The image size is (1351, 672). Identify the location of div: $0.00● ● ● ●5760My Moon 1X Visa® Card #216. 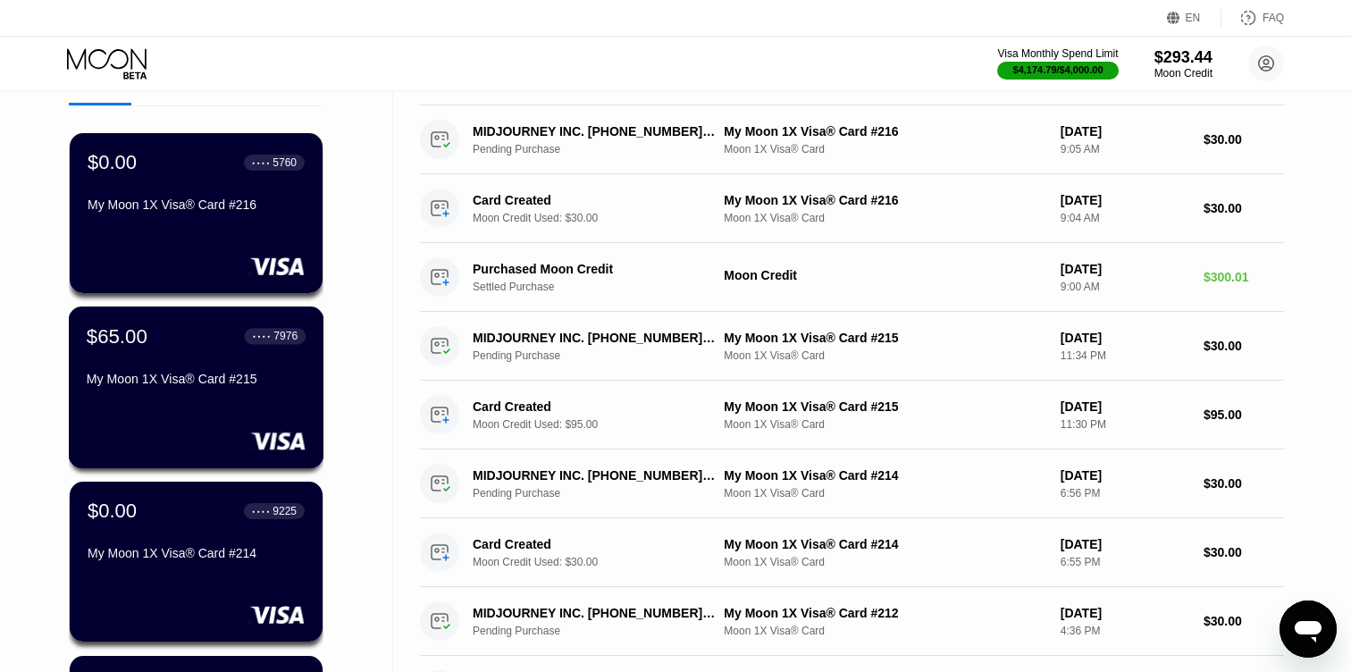
(196, 213).